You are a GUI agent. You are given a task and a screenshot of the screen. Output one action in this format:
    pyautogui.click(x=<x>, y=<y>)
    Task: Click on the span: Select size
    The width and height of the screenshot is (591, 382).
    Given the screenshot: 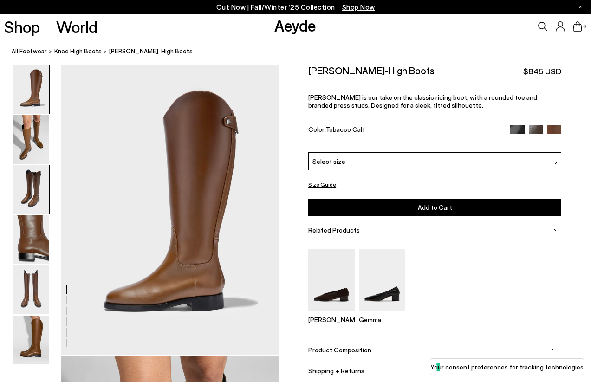 What is the action you would take?
    pyautogui.click(x=329, y=161)
    